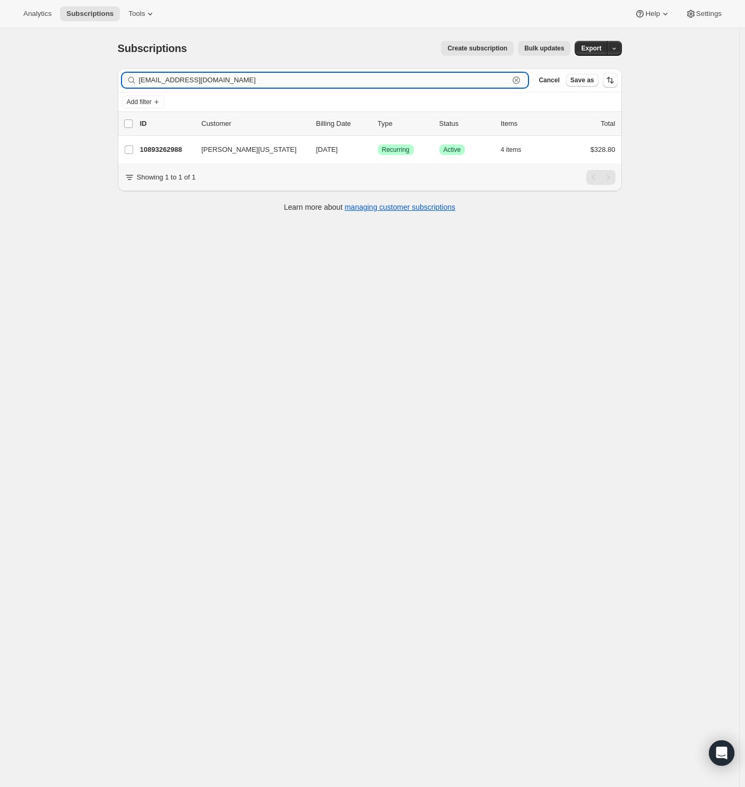 This screenshot has width=745, height=787. What do you see at coordinates (528, 124) in the screenshot?
I see `div: Items` at bounding box center [528, 124].